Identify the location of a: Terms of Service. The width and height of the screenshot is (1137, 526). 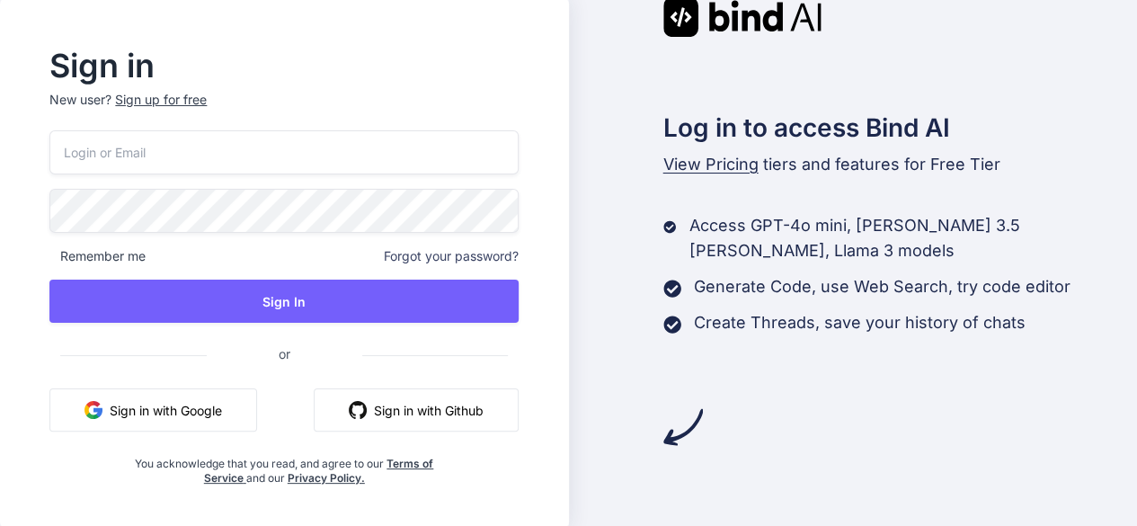
(319, 470).